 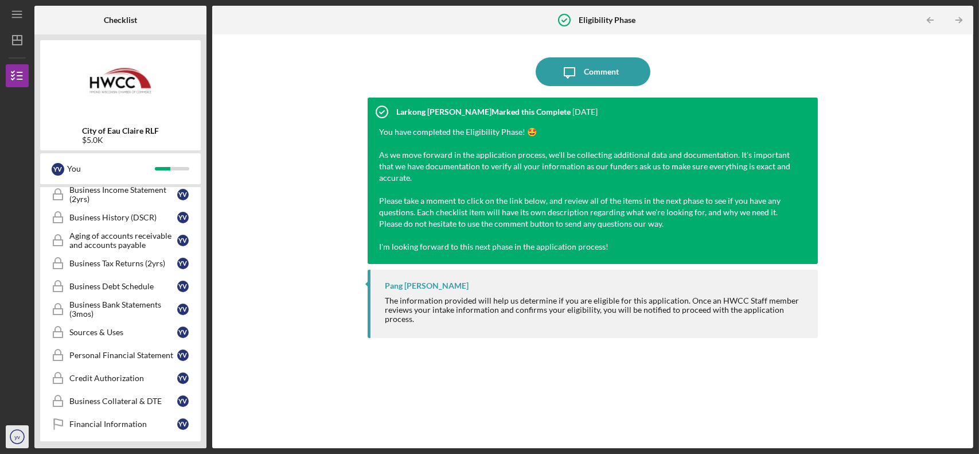 What do you see at coordinates (123, 194) in the screenshot?
I see `div: Business Income Statement (2yrs)` at bounding box center [123, 194].